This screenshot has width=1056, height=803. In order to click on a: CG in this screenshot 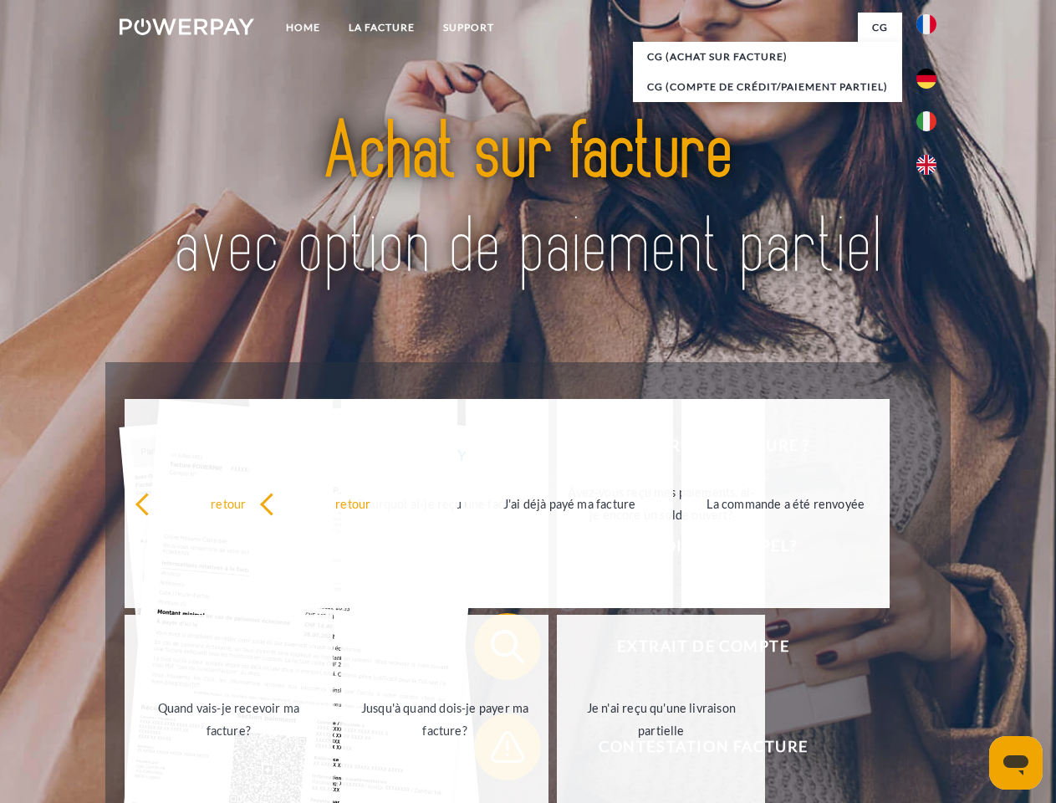, I will do `click(880, 28)`.